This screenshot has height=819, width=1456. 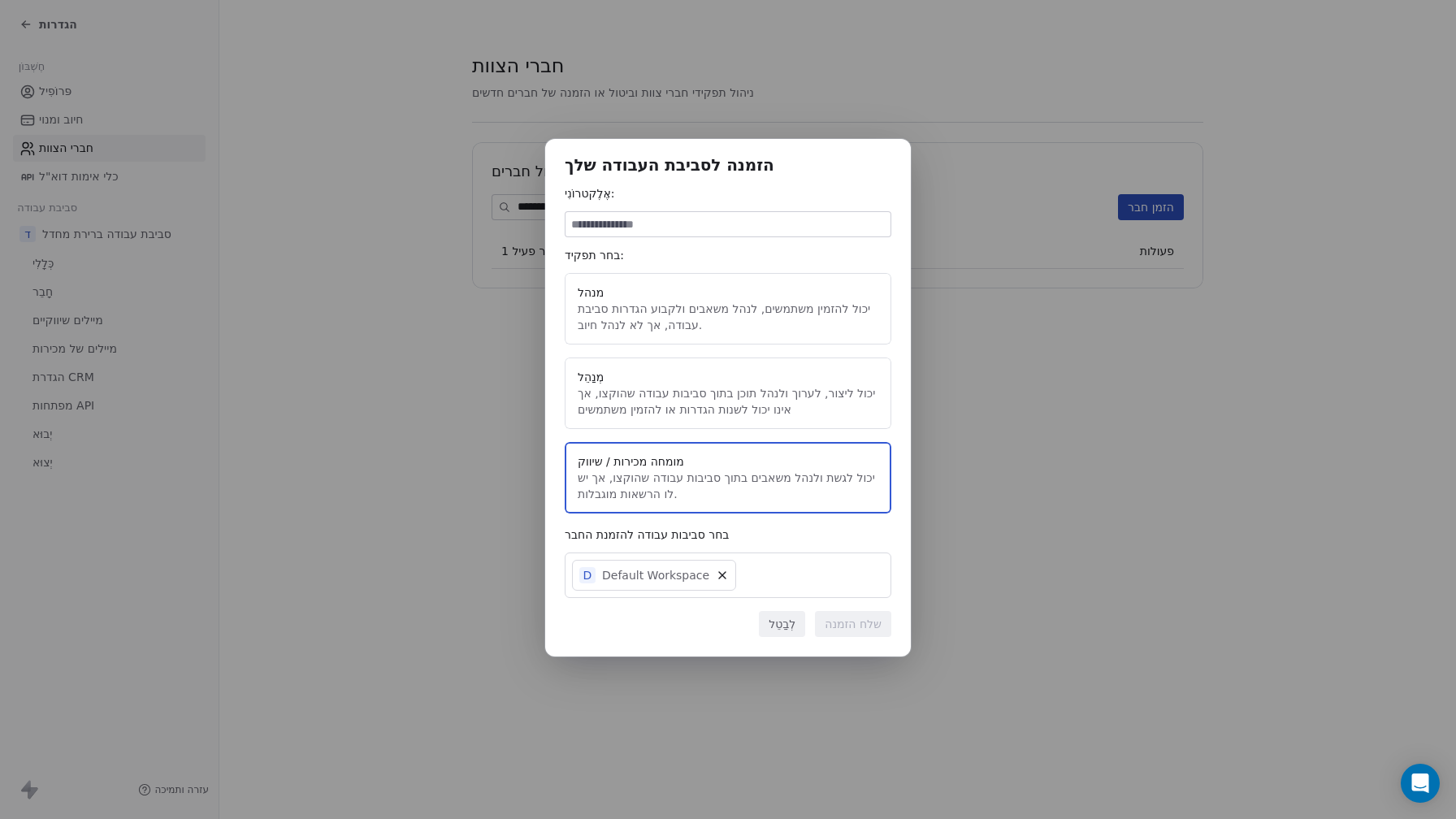 What do you see at coordinates (588, 575) in the screenshot?
I see `span: D` at bounding box center [588, 575].